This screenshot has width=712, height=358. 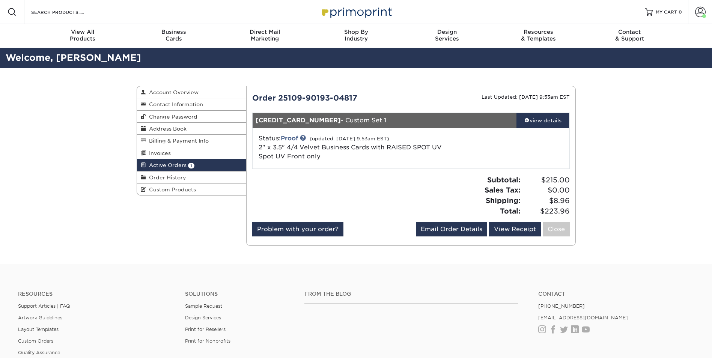 What do you see at coordinates (40, 317) in the screenshot?
I see `a: Artwork Guidelines` at bounding box center [40, 317].